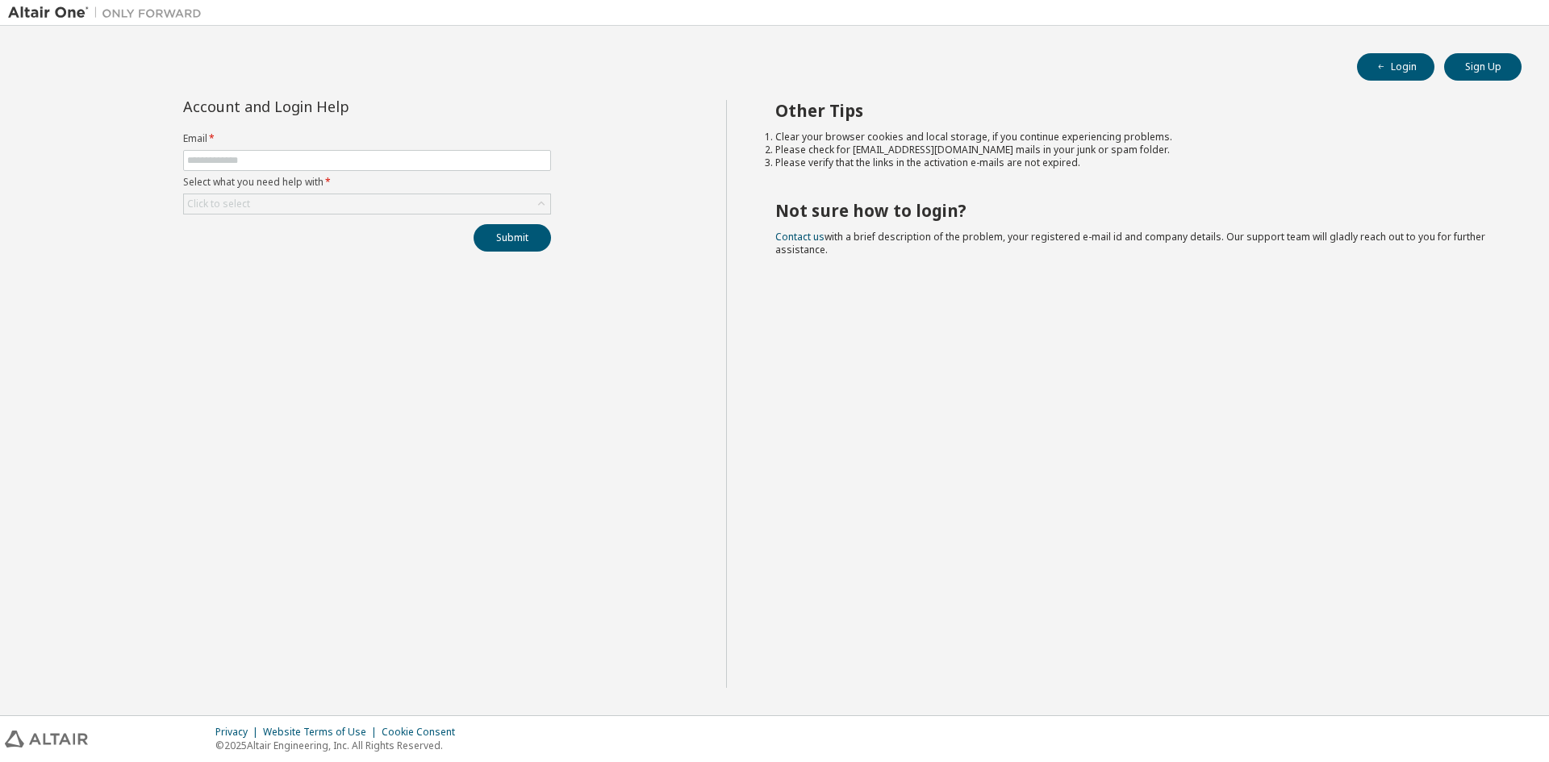 The image size is (1549, 762). What do you see at coordinates (109, 13) in the screenshot?
I see `img: Altair One` at bounding box center [109, 13].